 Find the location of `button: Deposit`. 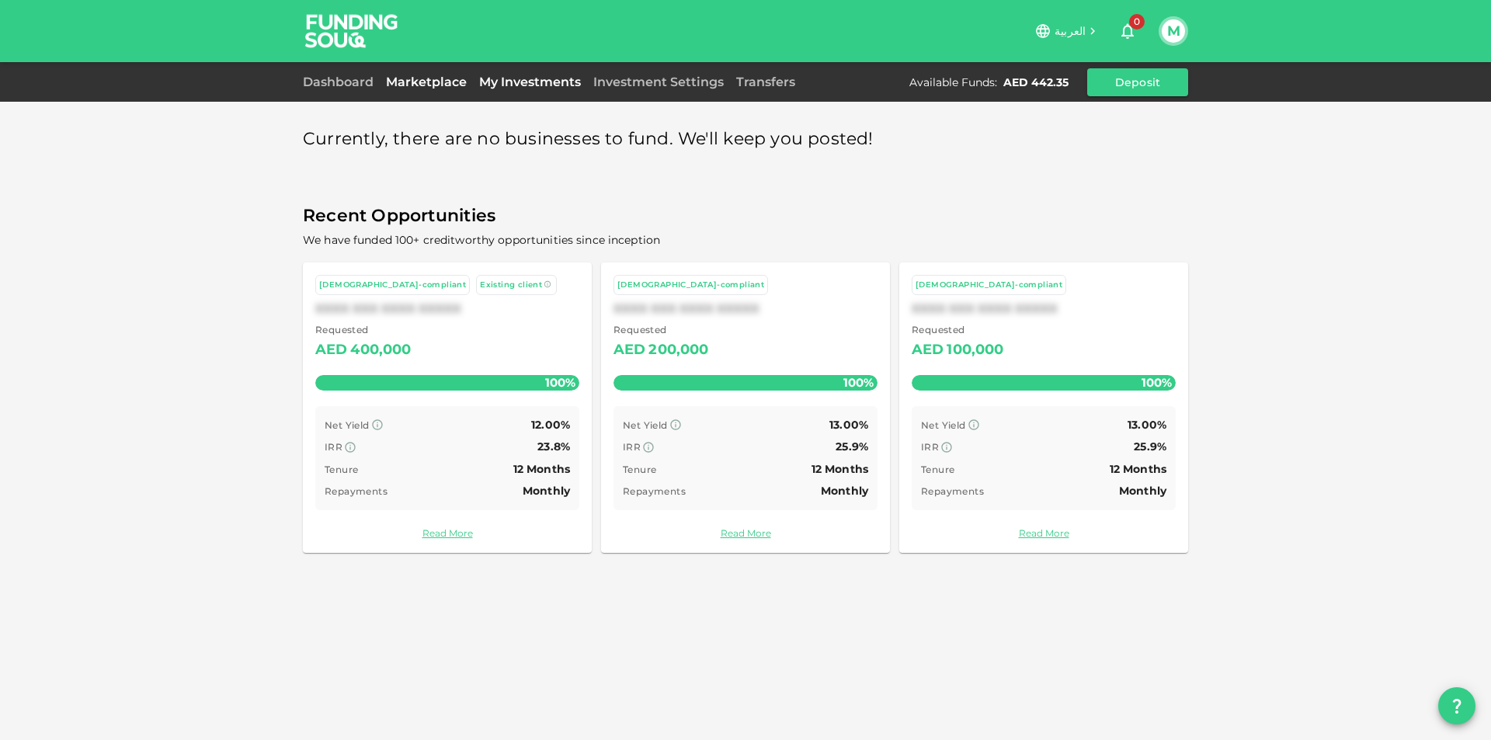

button: Deposit is located at coordinates (1138, 82).